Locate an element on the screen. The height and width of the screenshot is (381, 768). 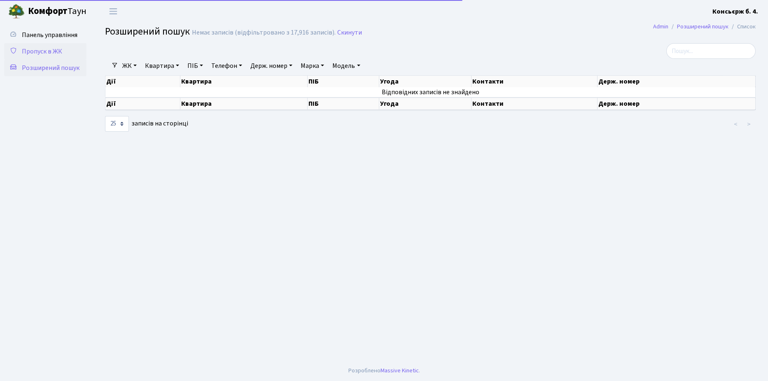
td: Відповідних записів не знайдено is located at coordinates (430, 92).